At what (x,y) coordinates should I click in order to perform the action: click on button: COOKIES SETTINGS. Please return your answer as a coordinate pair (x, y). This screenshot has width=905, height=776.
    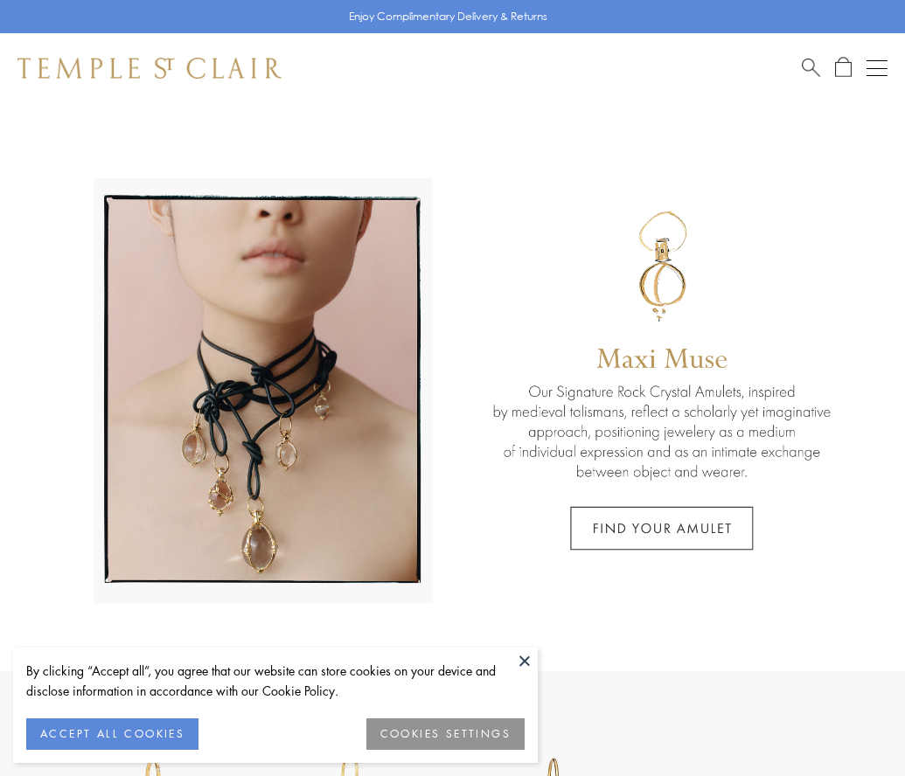
    Looking at the image, I should click on (445, 734).